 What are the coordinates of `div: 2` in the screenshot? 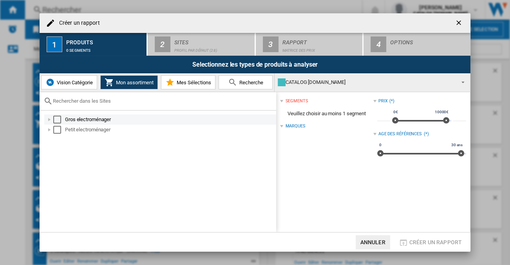 It's located at (163, 44).